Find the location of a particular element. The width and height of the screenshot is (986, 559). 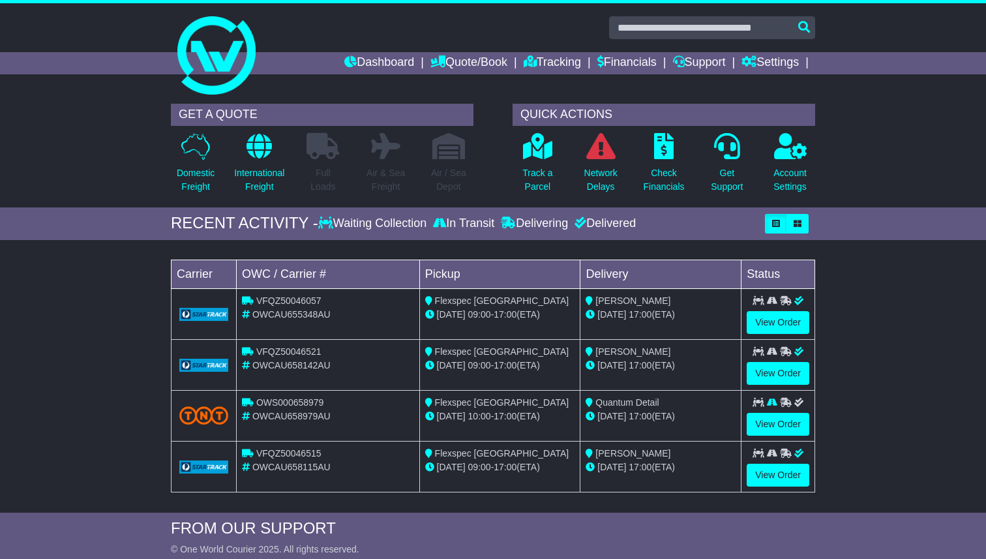

div: GET A QUOTE is located at coordinates (322, 115).